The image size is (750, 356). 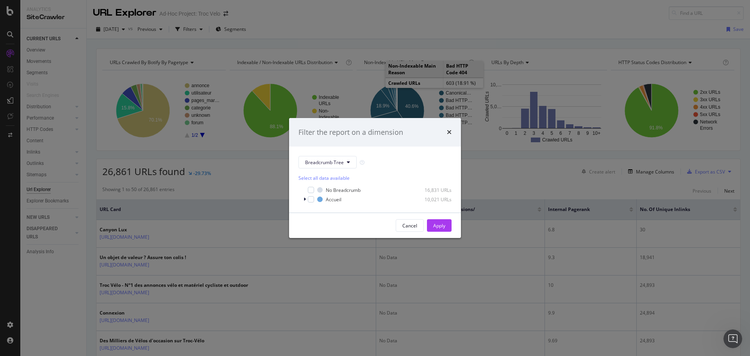 I want to click on div: Accueil, so click(x=334, y=199).